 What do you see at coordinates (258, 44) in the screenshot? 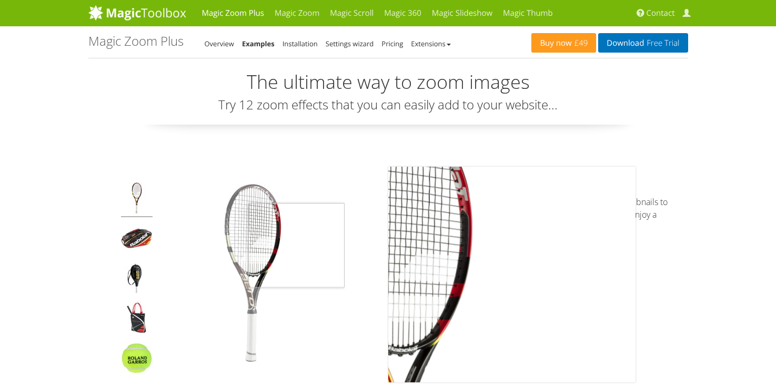
I see `a: Examples` at bounding box center [258, 44].